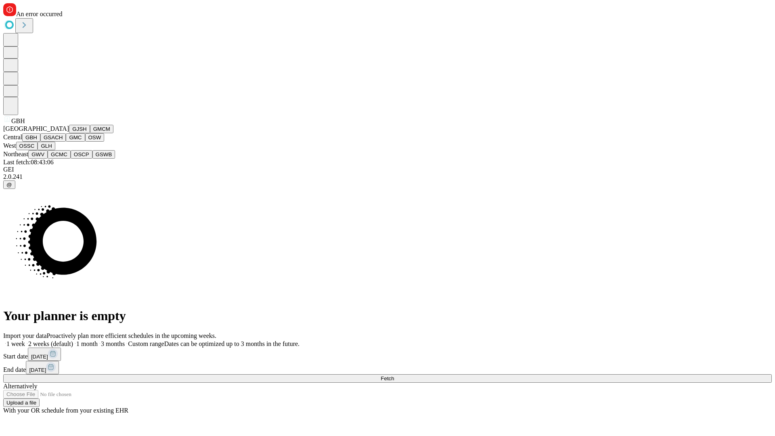  Describe the element at coordinates (13, 137) in the screenshot. I see `span: Central` at that location.